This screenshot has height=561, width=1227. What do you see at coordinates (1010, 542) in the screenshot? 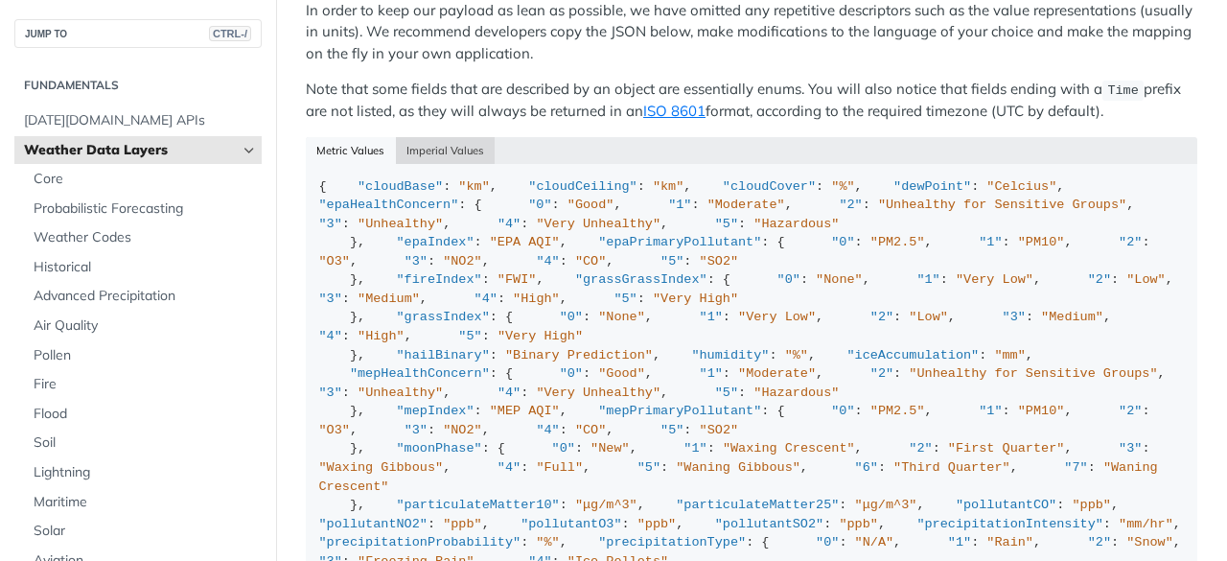
I see `span: "Rain"` at bounding box center [1010, 542].